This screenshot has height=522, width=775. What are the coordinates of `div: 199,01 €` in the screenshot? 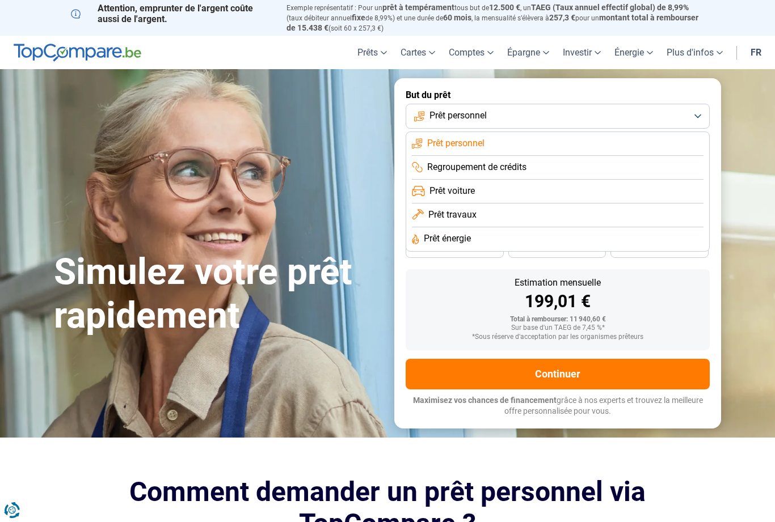 It's located at (557, 302).